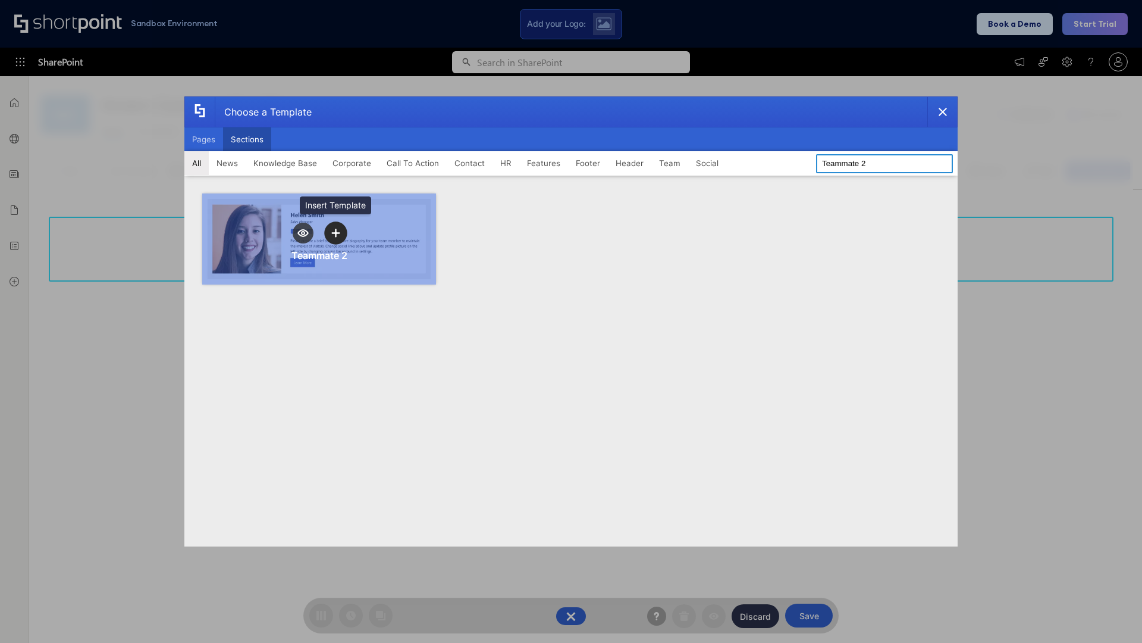 The image size is (1142, 643). Describe the element at coordinates (413, 163) in the screenshot. I see `button: Call To Action` at that location.